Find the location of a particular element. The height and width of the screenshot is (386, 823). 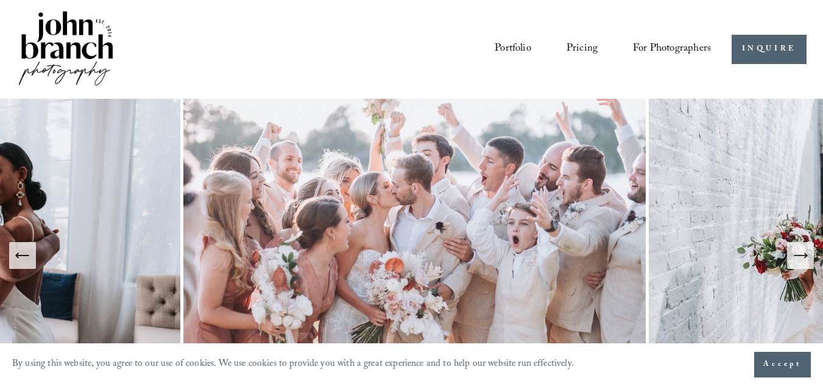

a: Portfolio is located at coordinates (513, 49).